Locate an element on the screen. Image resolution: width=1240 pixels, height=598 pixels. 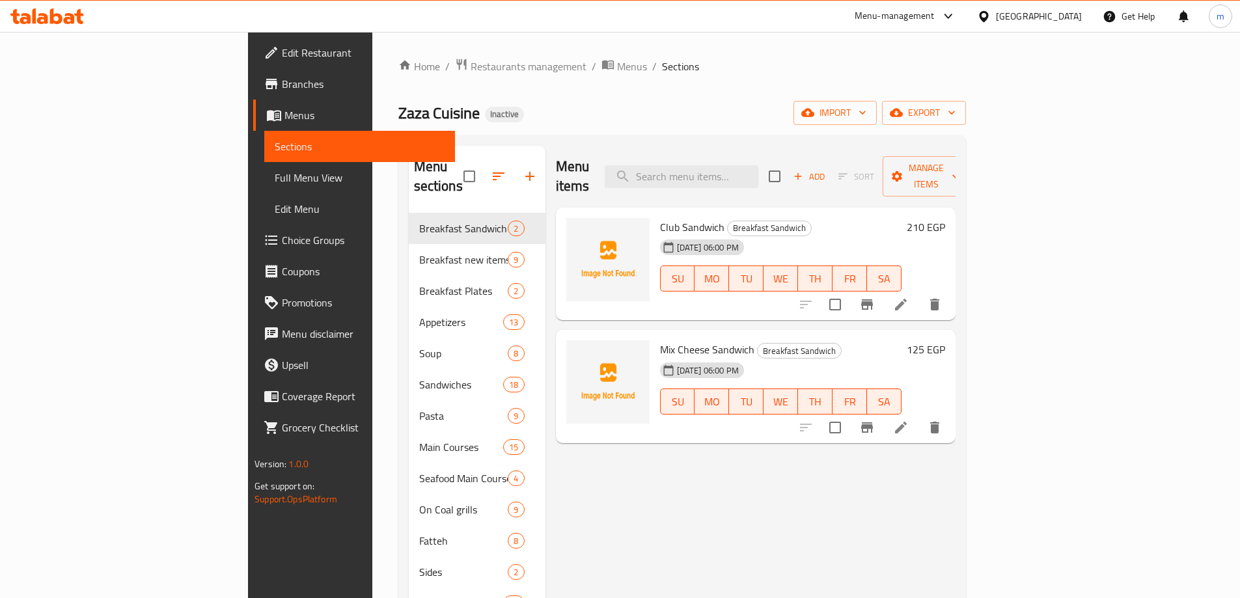
button: export is located at coordinates (924, 113).